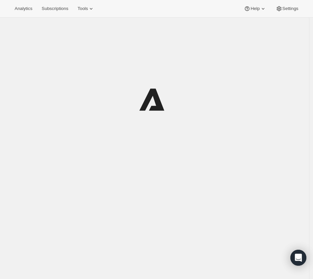 This screenshot has height=279, width=313. Describe the element at coordinates (290, 9) in the screenshot. I see `span: Settings` at that location.